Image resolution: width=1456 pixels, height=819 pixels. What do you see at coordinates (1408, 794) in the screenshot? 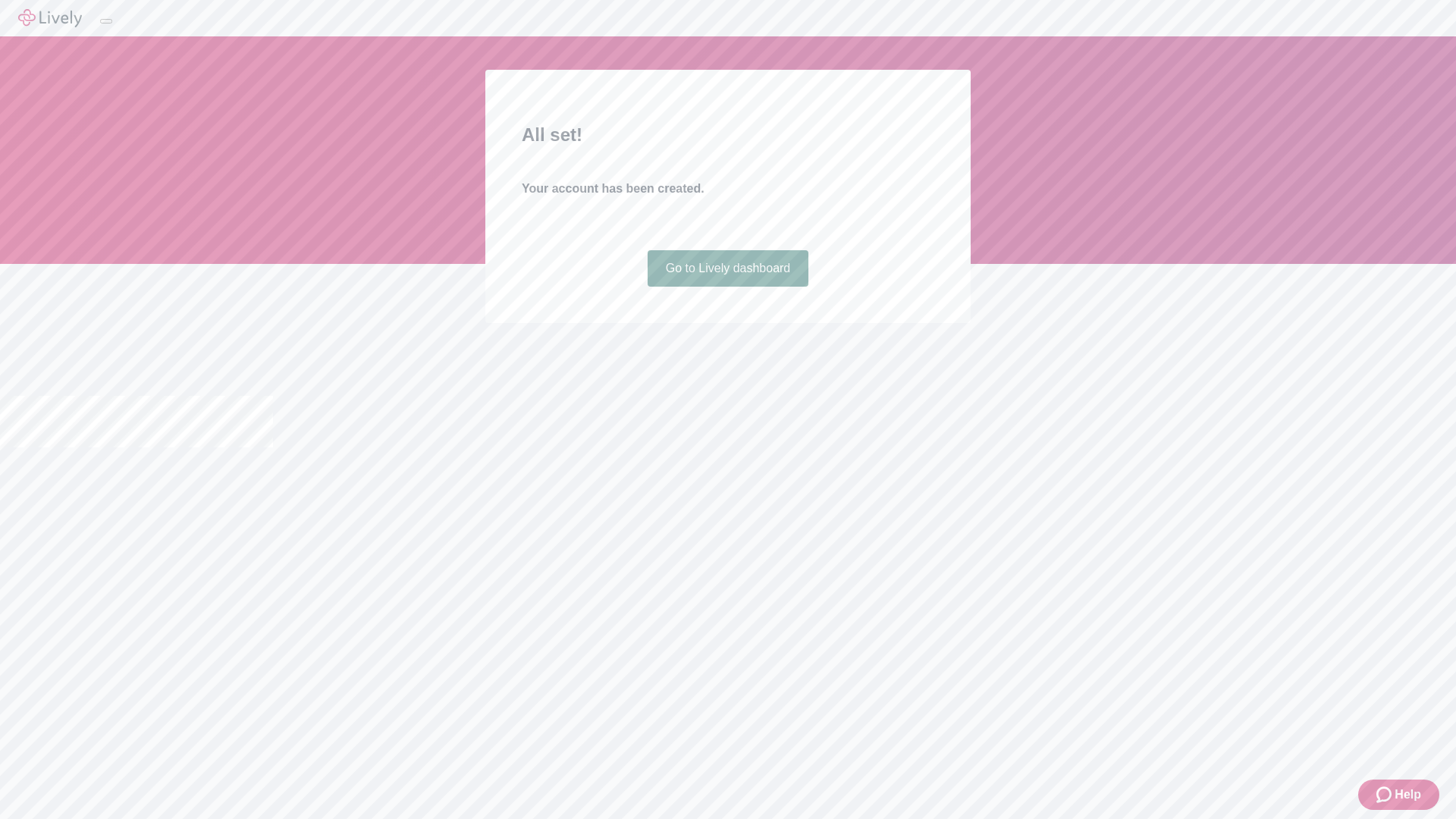
I see `span: Help` at bounding box center [1408, 794].